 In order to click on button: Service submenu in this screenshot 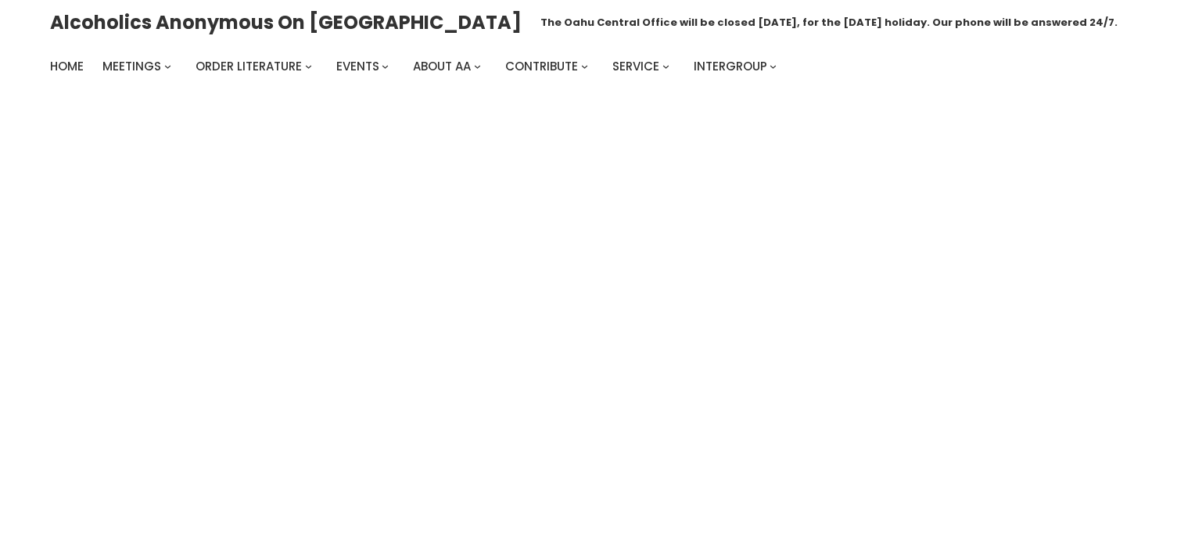, I will do `click(666, 66)`.